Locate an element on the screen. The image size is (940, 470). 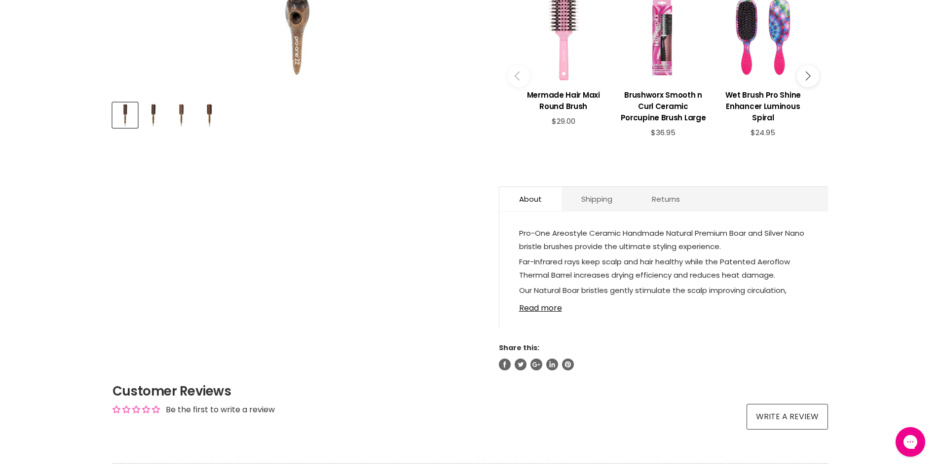
aside: Share this: is located at coordinates (663, 357).